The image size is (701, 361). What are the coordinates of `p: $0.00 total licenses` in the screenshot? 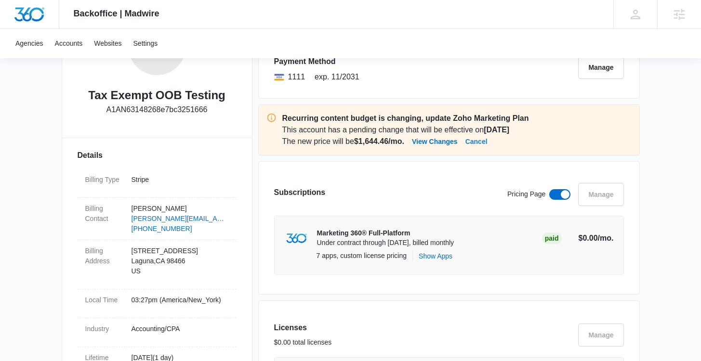 It's located at (303, 342).